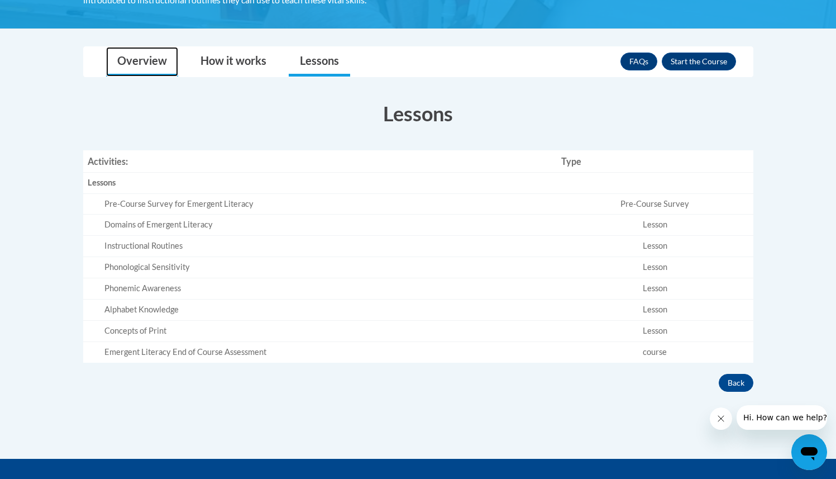 This screenshot has width=836, height=479. Describe the element at coordinates (142, 61) in the screenshot. I see `a: Overview` at that location.